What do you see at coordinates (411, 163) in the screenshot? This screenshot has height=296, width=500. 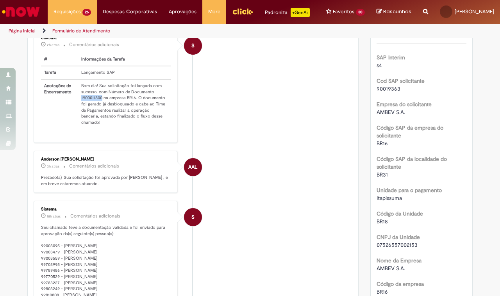 I see `b: Código SAP da localidade do solicitante` at bounding box center [411, 163].